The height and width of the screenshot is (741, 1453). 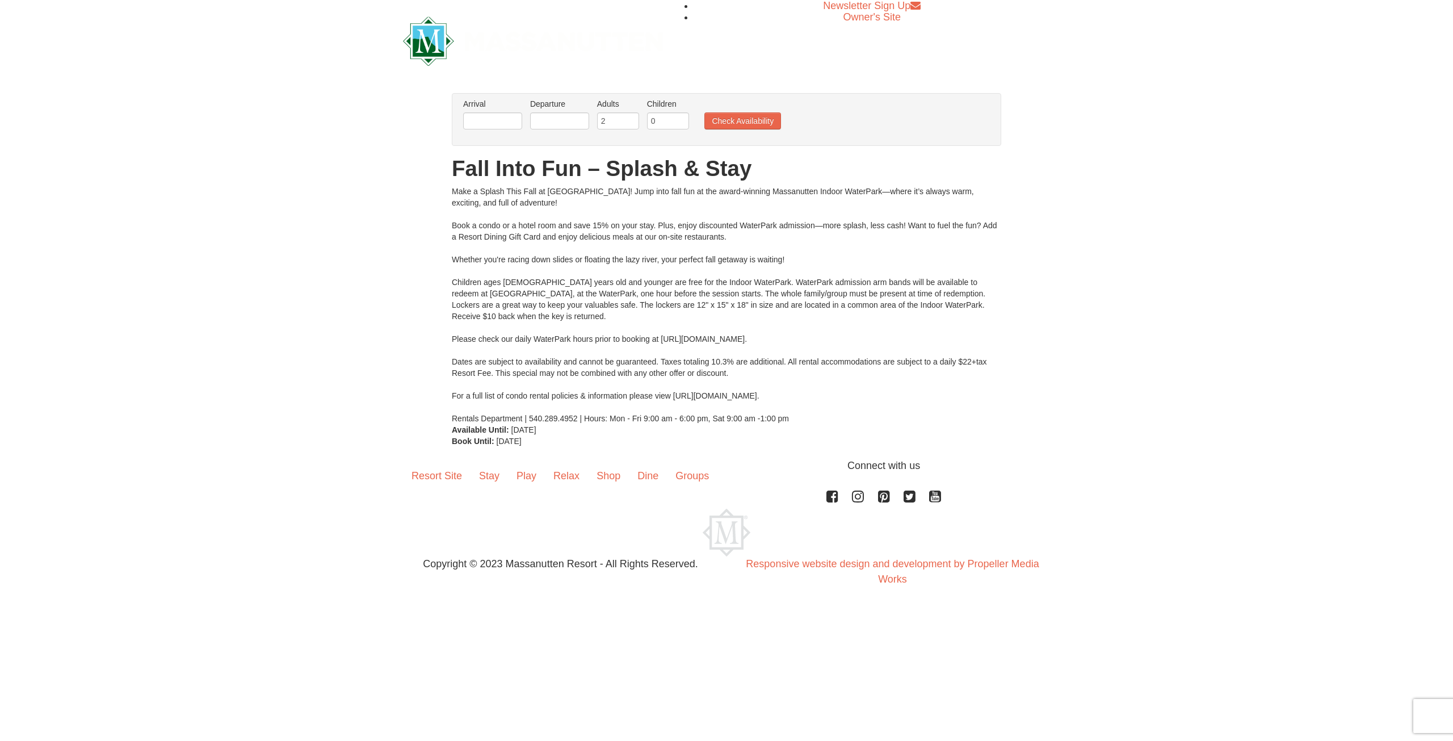 I want to click on label: Departure, so click(x=559, y=104).